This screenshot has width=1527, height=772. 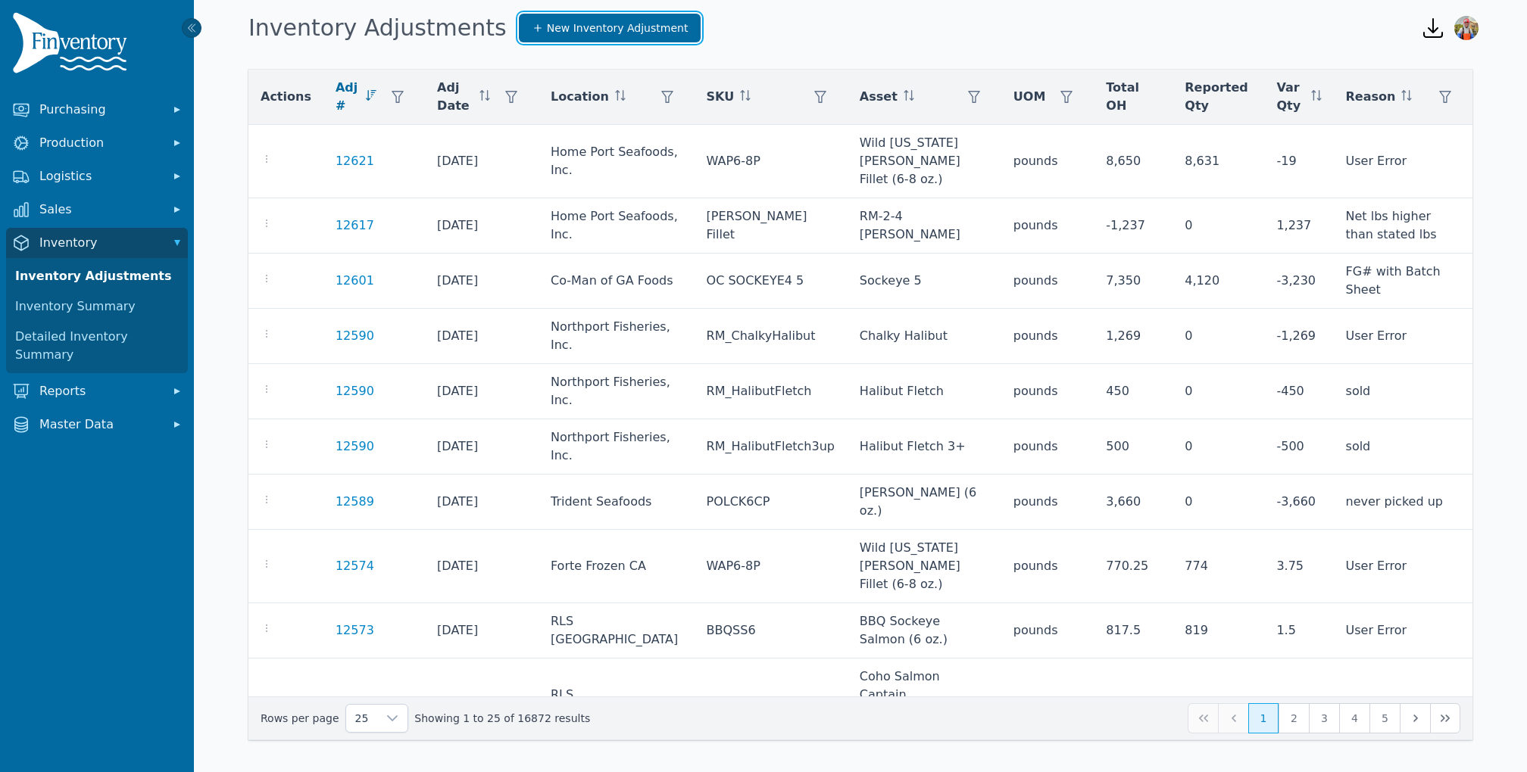 What do you see at coordinates (1298, 566) in the screenshot?
I see `td: 3.75` at bounding box center [1298, 566].